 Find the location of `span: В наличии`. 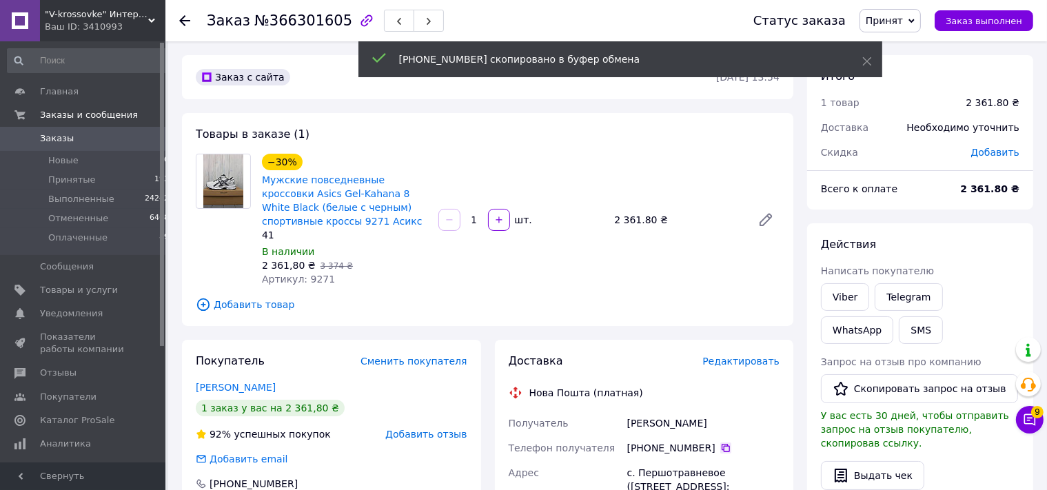

span: В наличии is located at coordinates (288, 252).